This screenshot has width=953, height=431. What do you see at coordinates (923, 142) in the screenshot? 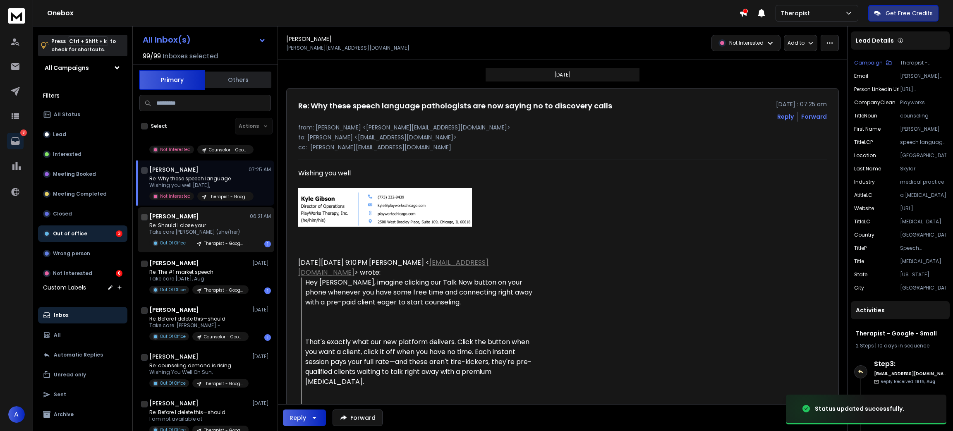
I see `p: speech language pathologists` at bounding box center [923, 142].